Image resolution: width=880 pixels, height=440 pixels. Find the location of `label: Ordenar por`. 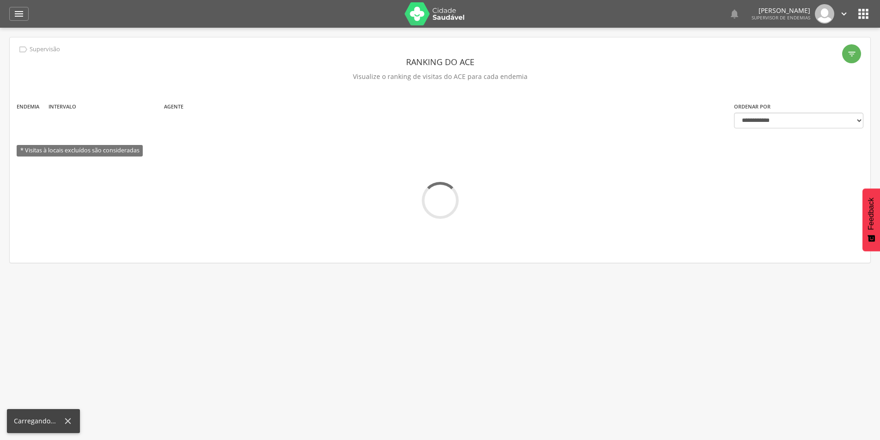

label: Ordenar por is located at coordinates (752, 107).